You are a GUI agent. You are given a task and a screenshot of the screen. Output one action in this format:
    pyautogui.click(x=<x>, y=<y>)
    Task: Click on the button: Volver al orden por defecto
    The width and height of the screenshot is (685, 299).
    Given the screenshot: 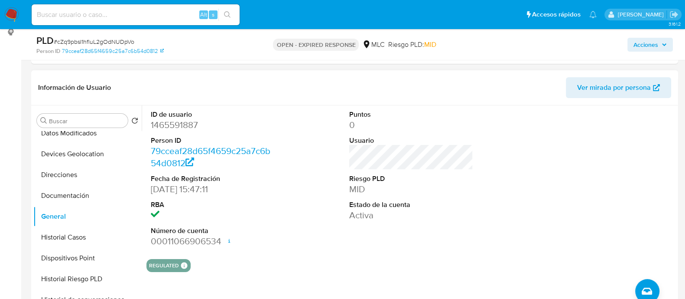 What is the action you would take?
    pyautogui.click(x=135, y=122)
    